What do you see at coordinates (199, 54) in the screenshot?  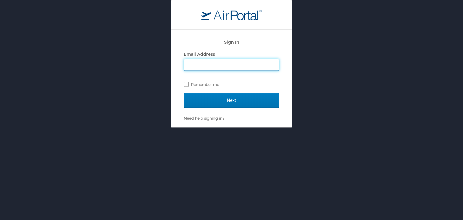 I see `label: Email Address` at bounding box center [199, 54].